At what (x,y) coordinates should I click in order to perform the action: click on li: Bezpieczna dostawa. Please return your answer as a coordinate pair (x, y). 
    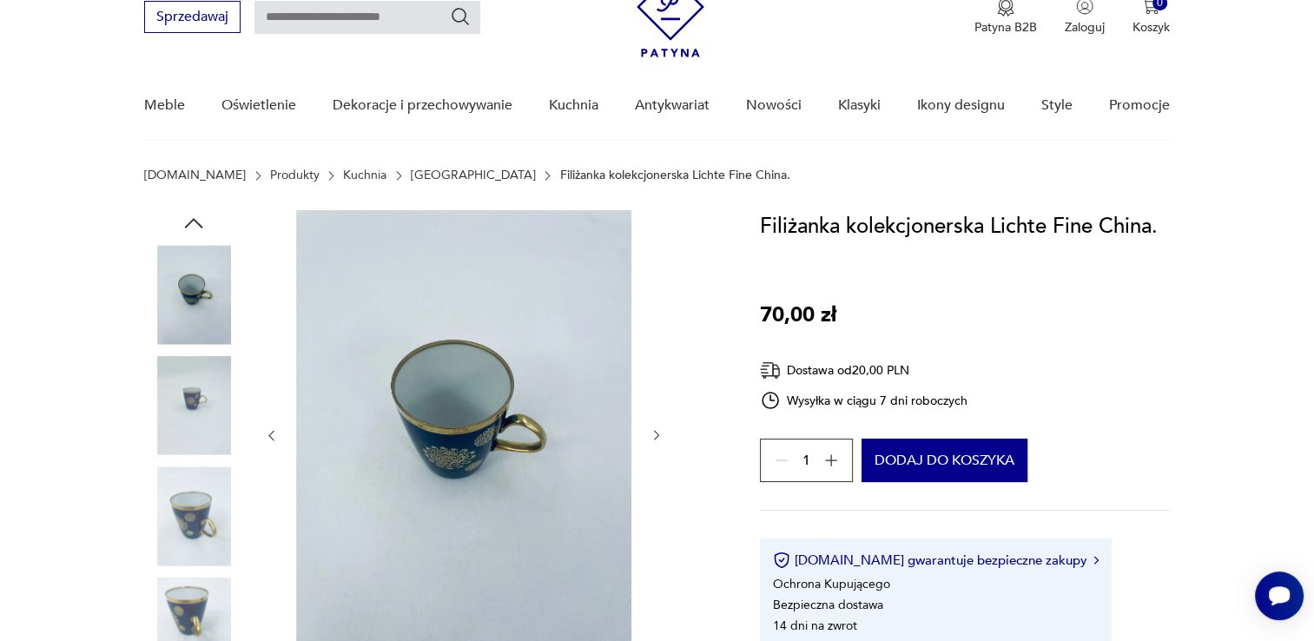
    Looking at the image, I should click on (827, 604).